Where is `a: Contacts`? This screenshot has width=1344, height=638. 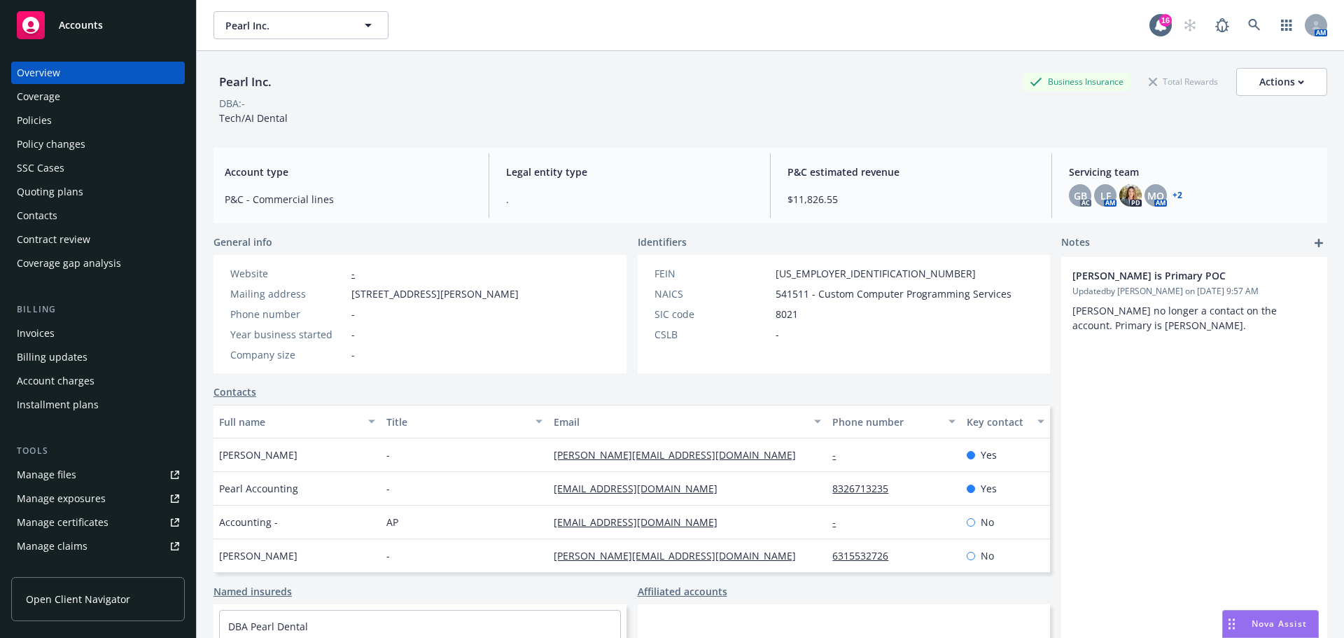
a: Contacts is located at coordinates (234, 391).